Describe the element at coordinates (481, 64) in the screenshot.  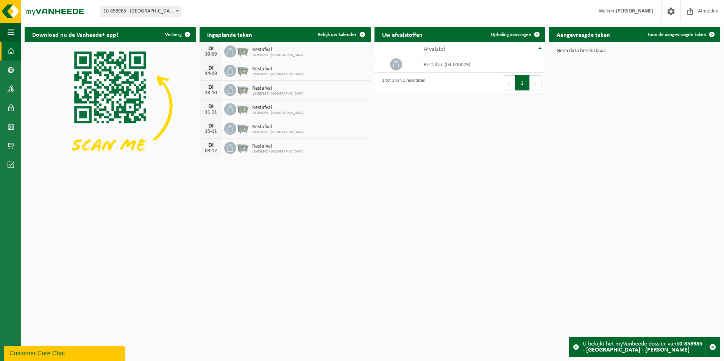
I see `td: restafval (04-000029)` at that location.